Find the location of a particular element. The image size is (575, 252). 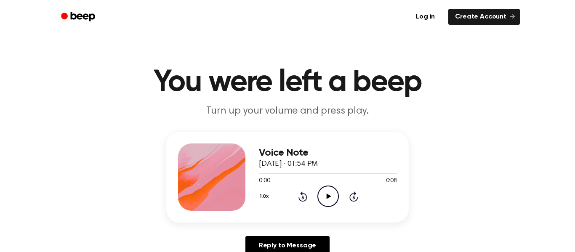

span: 0:08 is located at coordinates (391, 181).